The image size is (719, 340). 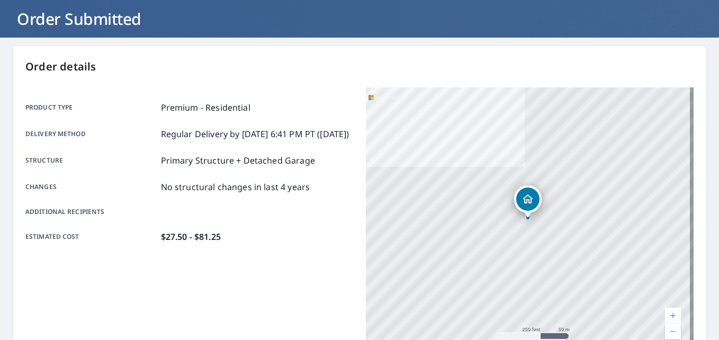 I want to click on a: Current Level 17, Zoom In, so click(x=673, y=316).